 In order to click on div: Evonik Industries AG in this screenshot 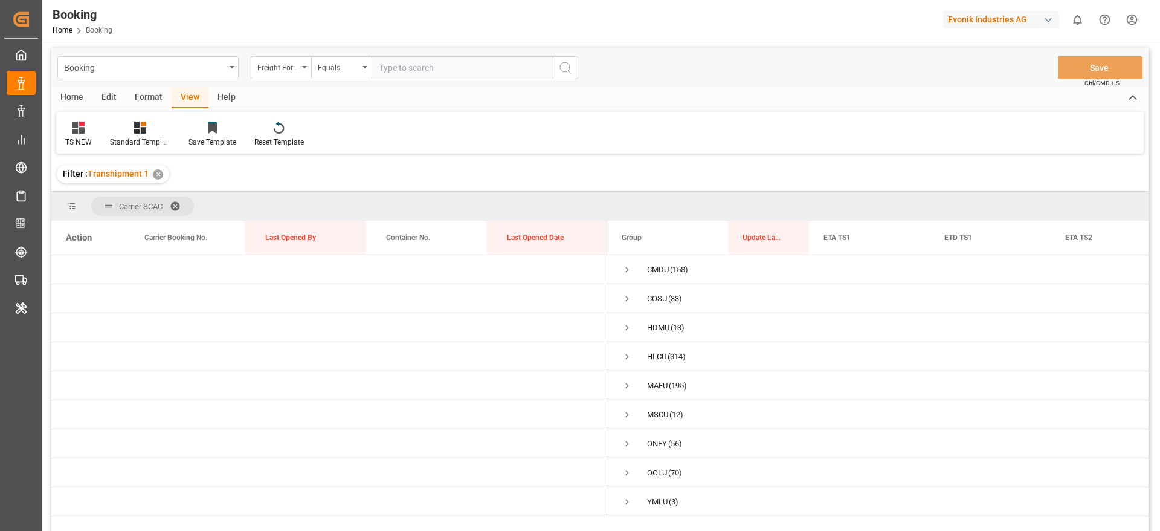, I will do `click(1002, 19)`.